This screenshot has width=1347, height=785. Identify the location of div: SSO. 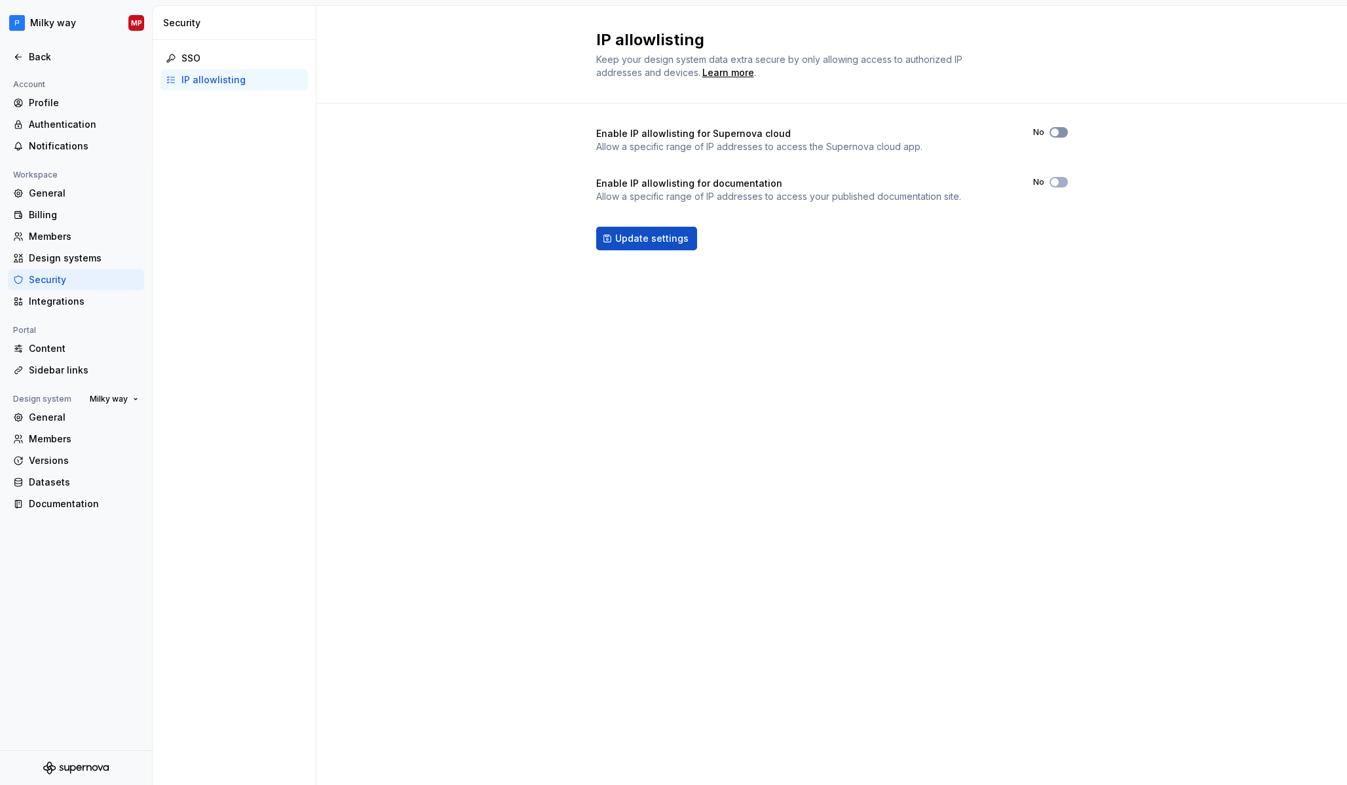
(242, 58).